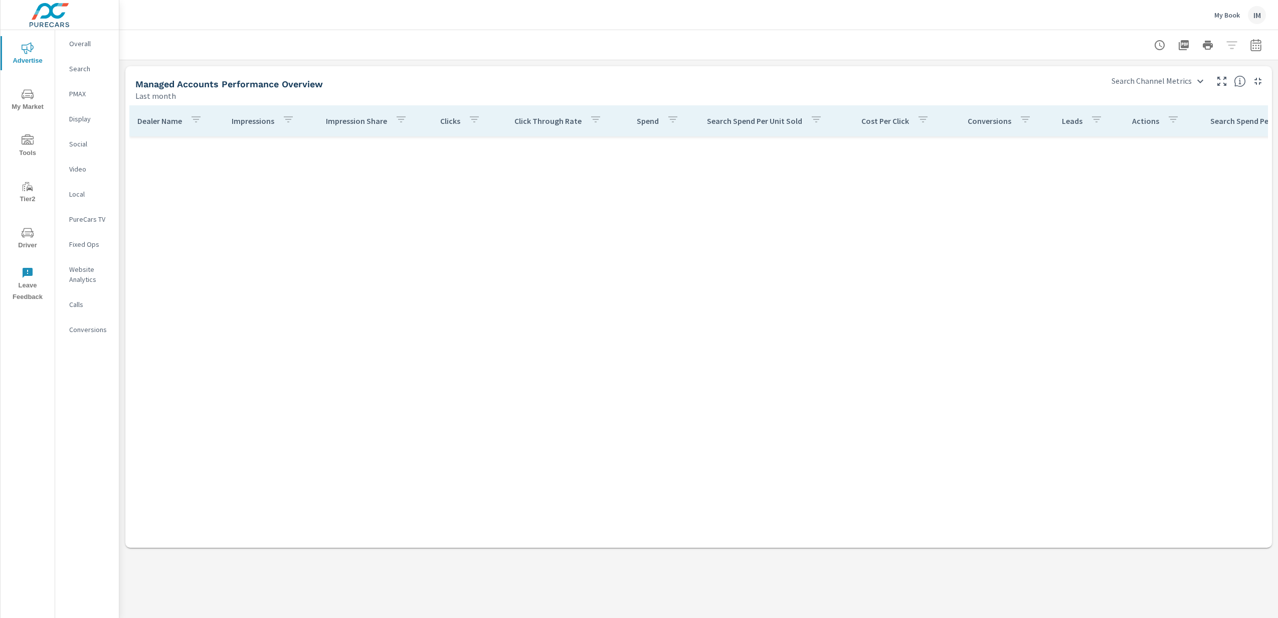 This screenshot has height=618, width=1278. Describe the element at coordinates (87, 329) in the screenshot. I see `div: Conversions` at that location.